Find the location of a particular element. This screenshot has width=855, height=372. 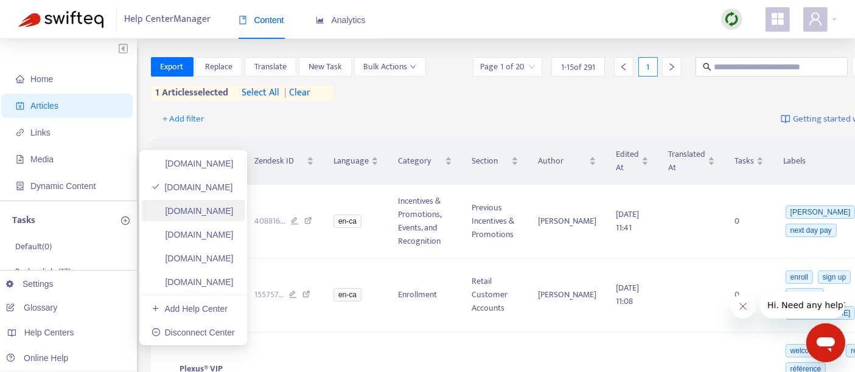

td: Enrollment is located at coordinates (425, 296).